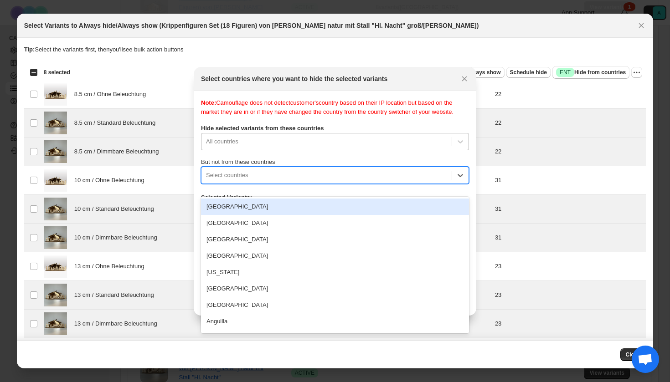 The image size is (670, 382). I want to click on div: Anguilla, so click(335, 322).